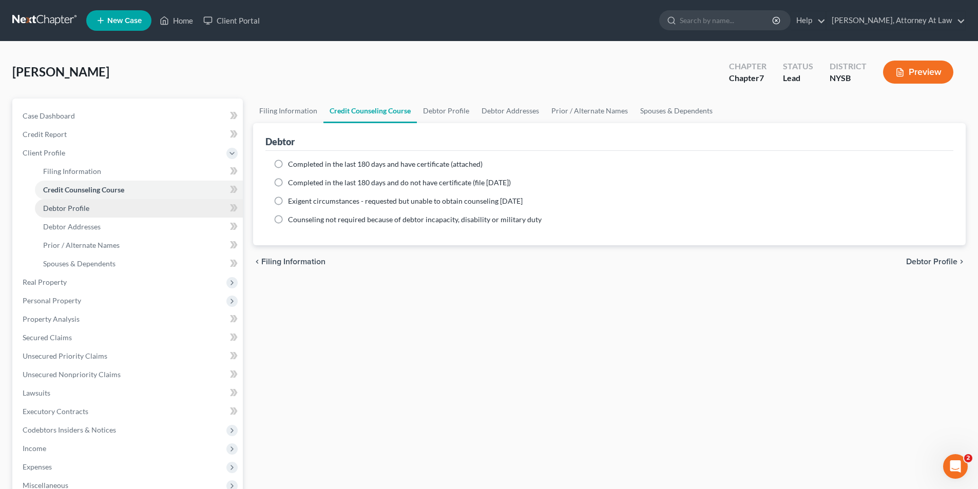  I want to click on span: Credit Report, so click(45, 134).